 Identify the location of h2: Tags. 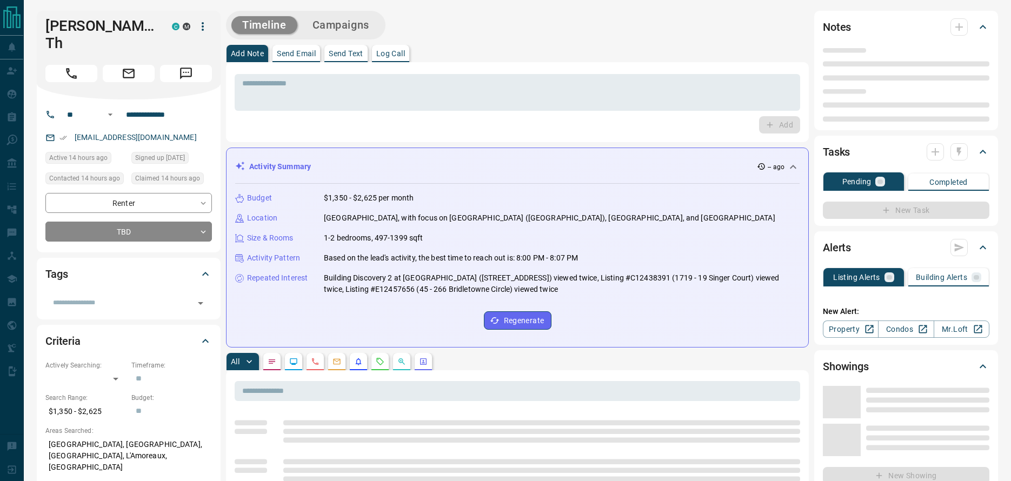
(56, 274).